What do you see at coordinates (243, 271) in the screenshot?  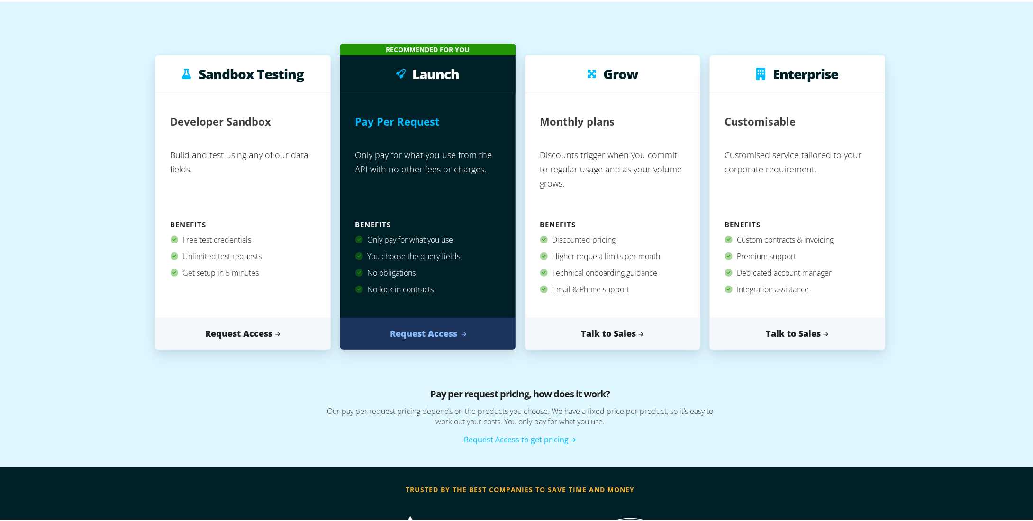 I see `div: Get setup in 5 minutes` at bounding box center [243, 271].